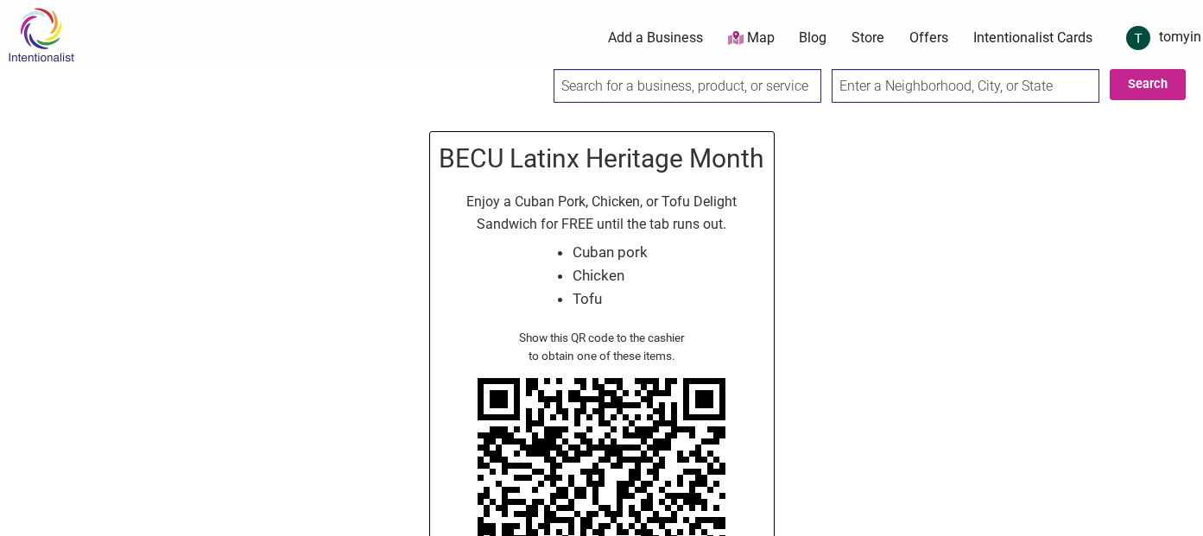 Image resolution: width=1203 pixels, height=536 pixels. I want to click on a: Offers, so click(928, 38).